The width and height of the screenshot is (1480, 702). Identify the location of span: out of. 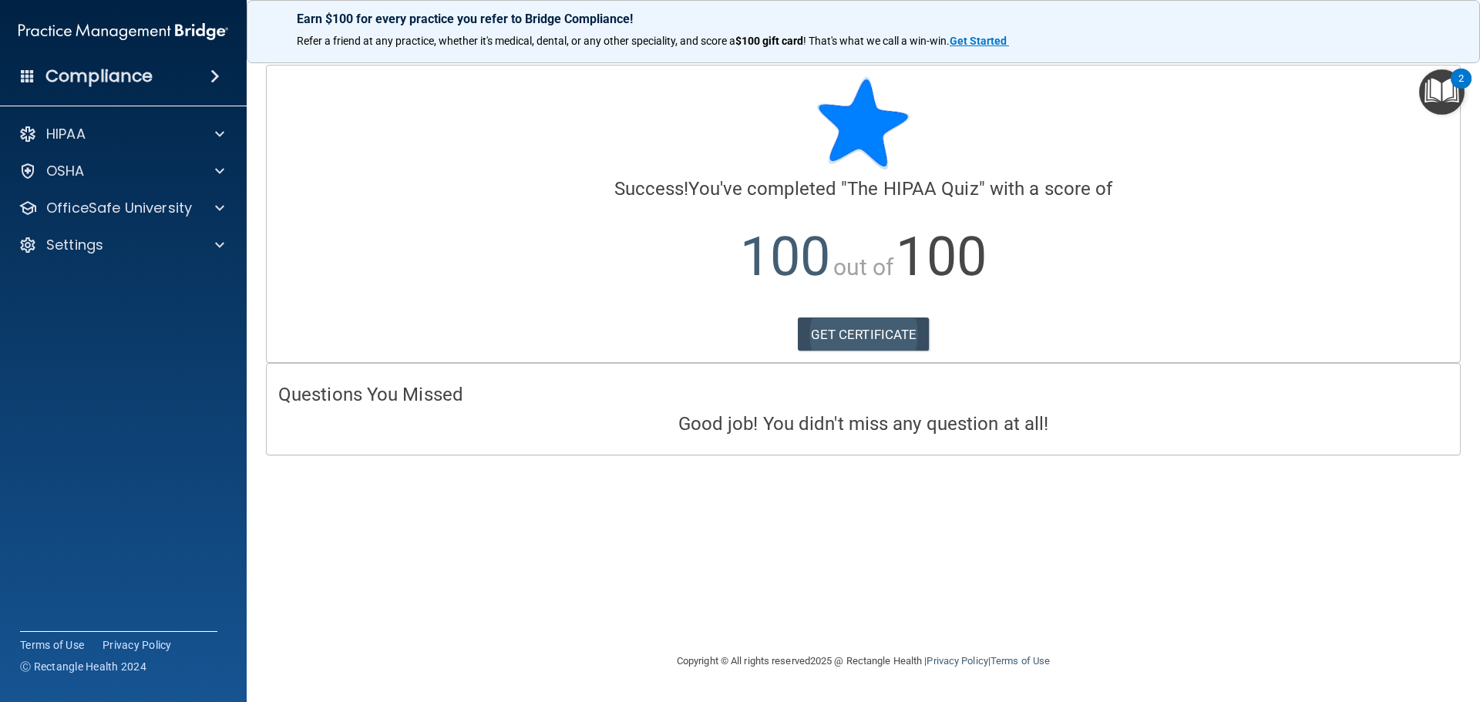
(863, 267).